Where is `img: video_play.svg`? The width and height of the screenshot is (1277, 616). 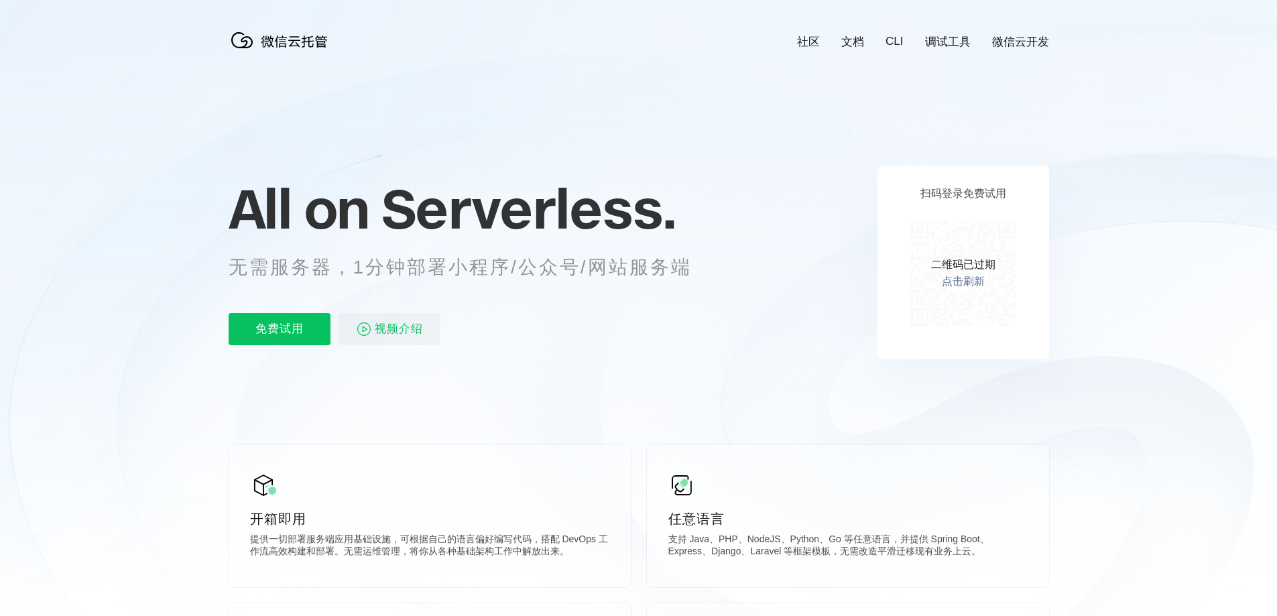 img: video_play.svg is located at coordinates (364, 329).